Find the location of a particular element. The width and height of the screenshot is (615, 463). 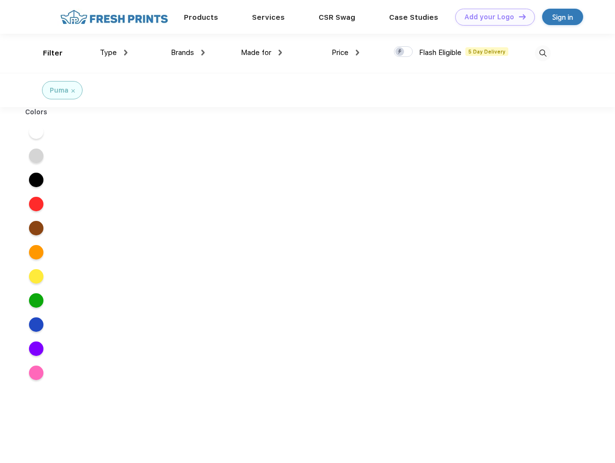

span: Type is located at coordinates (108, 53).